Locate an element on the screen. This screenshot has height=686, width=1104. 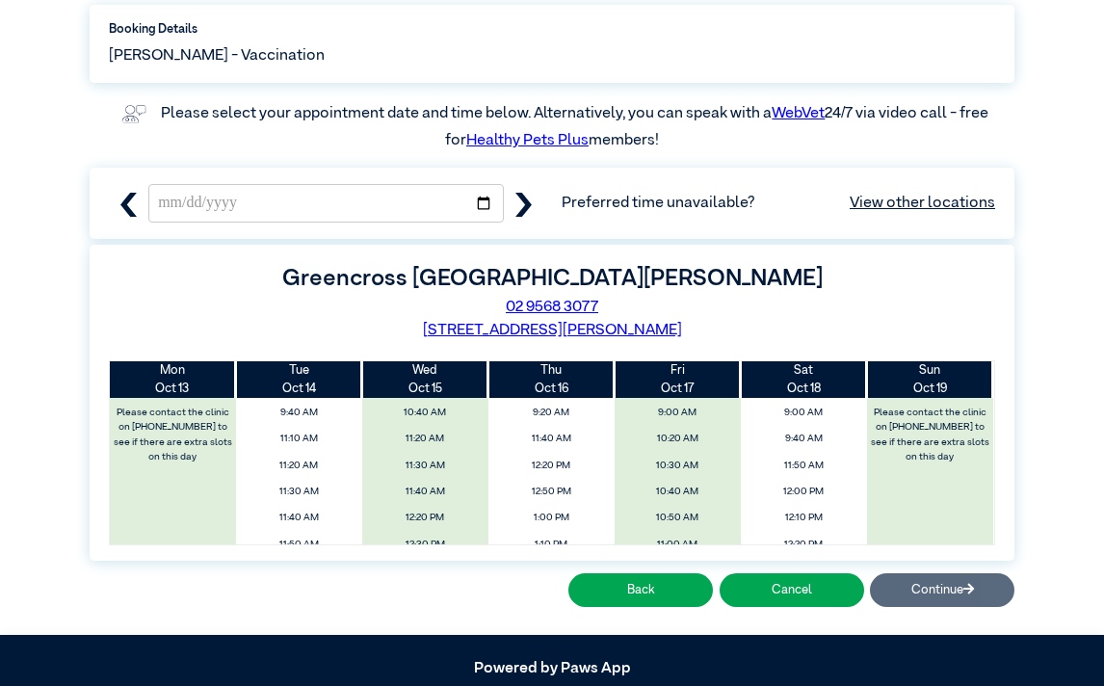
span: 12:50 PM is located at coordinates (551, 491).